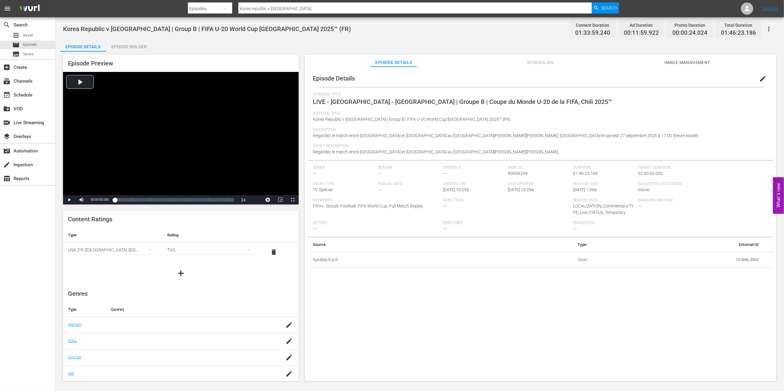 The width and height of the screenshot is (784, 391). Describe the element at coordinates (7, 9) in the screenshot. I see `span: menu` at that location.